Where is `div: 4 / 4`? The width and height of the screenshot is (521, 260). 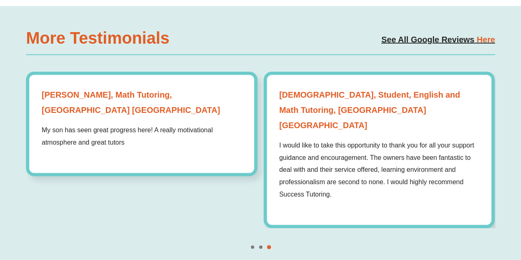 div: 4 / 4 is located at coordinates (379, 150).